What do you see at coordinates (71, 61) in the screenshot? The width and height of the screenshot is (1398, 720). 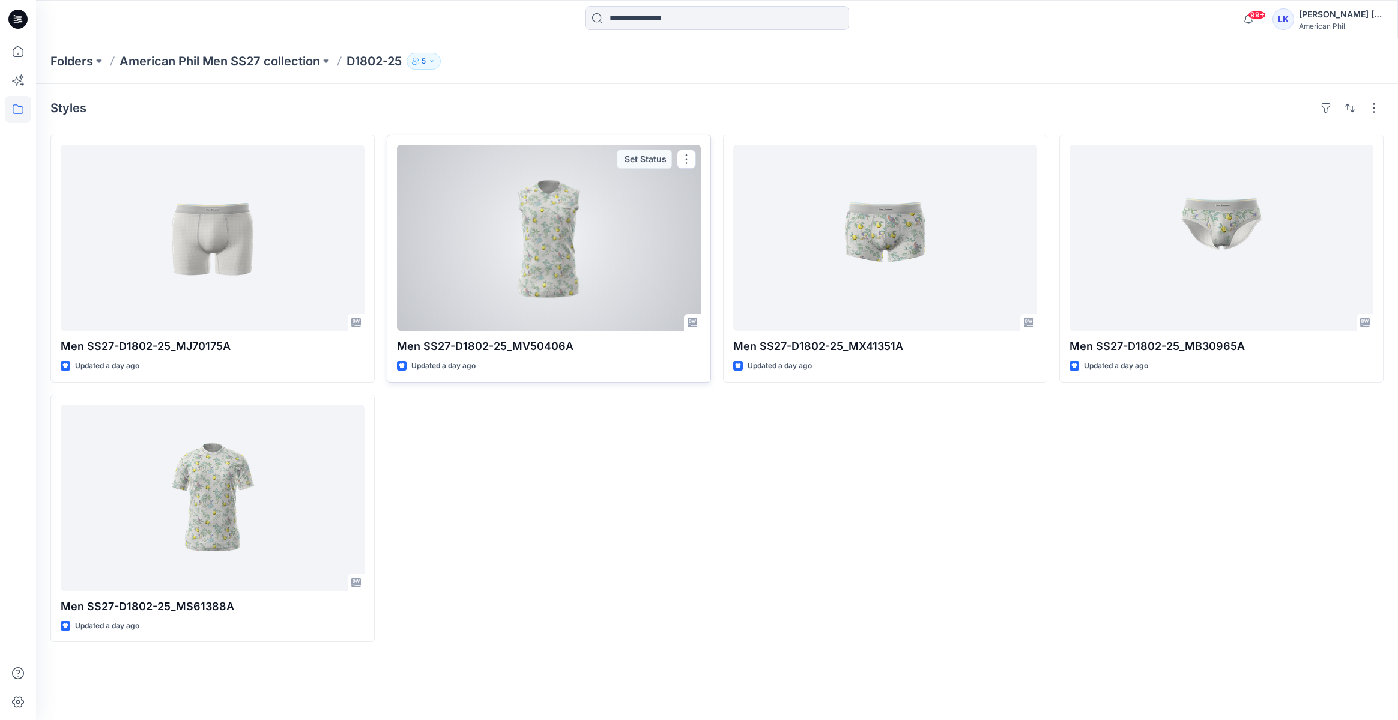 I see `a: Folders` at bounding box center [71, 61].